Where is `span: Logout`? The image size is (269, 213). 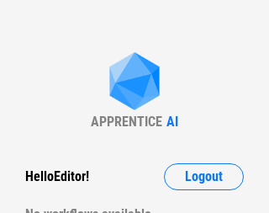 span: Logout is located at coordinates (203, 177).